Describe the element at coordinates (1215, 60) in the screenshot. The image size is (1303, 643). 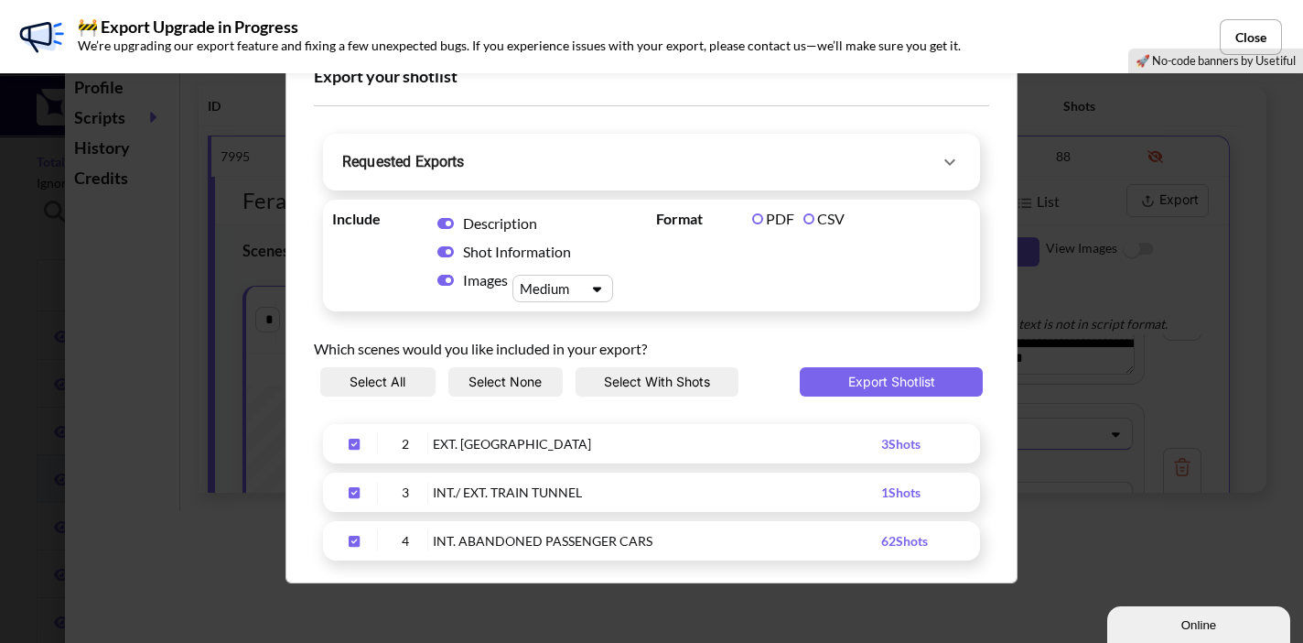
I see `a: 🚀 No-code banners by Usetiful` at that location.